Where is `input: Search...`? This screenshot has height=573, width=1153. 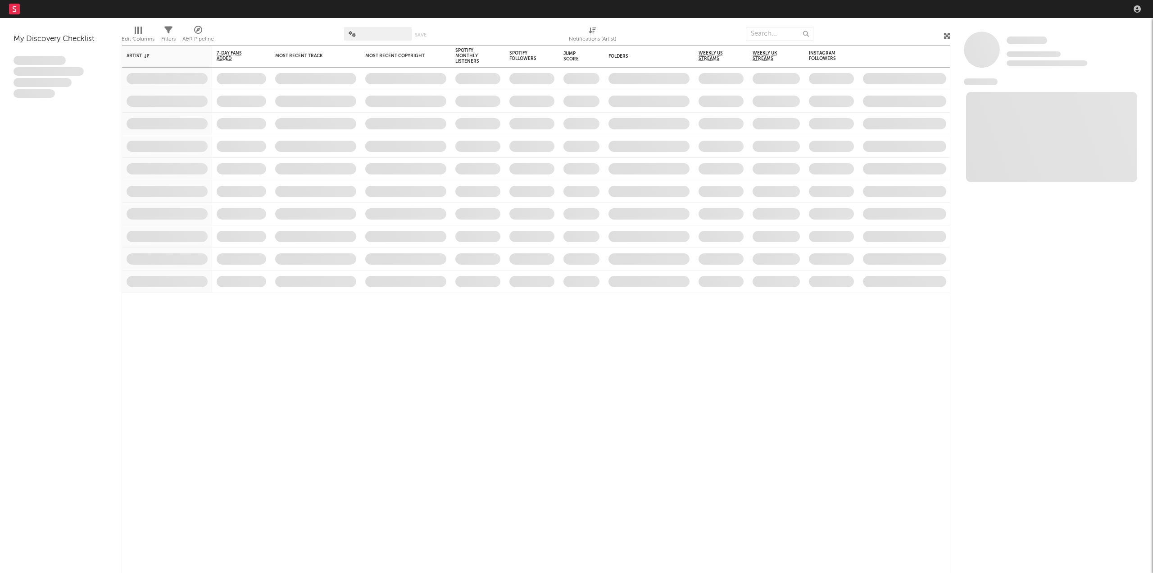
input: Search... is located at coordinates (780, 34).